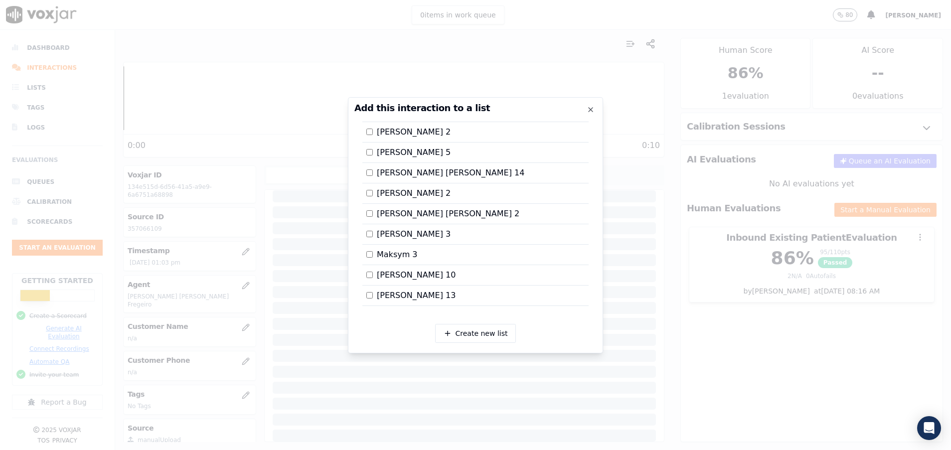 The height and width of the screenshot is (450, 951). What do you see at coordinates (476, 333) in the screenshot?
I see `button: Create new list` at bounding box center [476, 333].